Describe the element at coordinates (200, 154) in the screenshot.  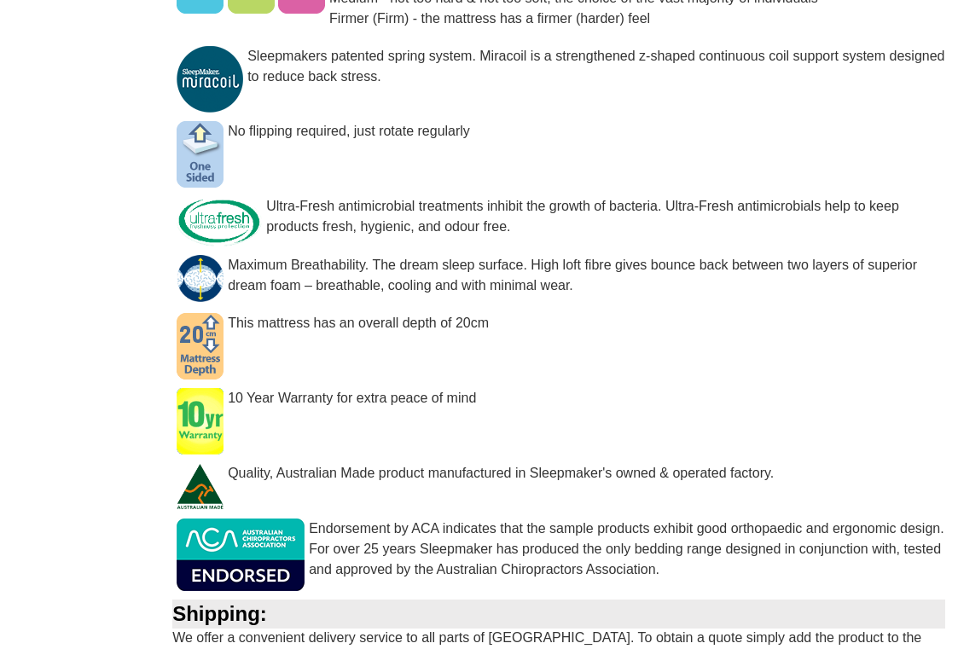
I see `img: One Sided` at that location.